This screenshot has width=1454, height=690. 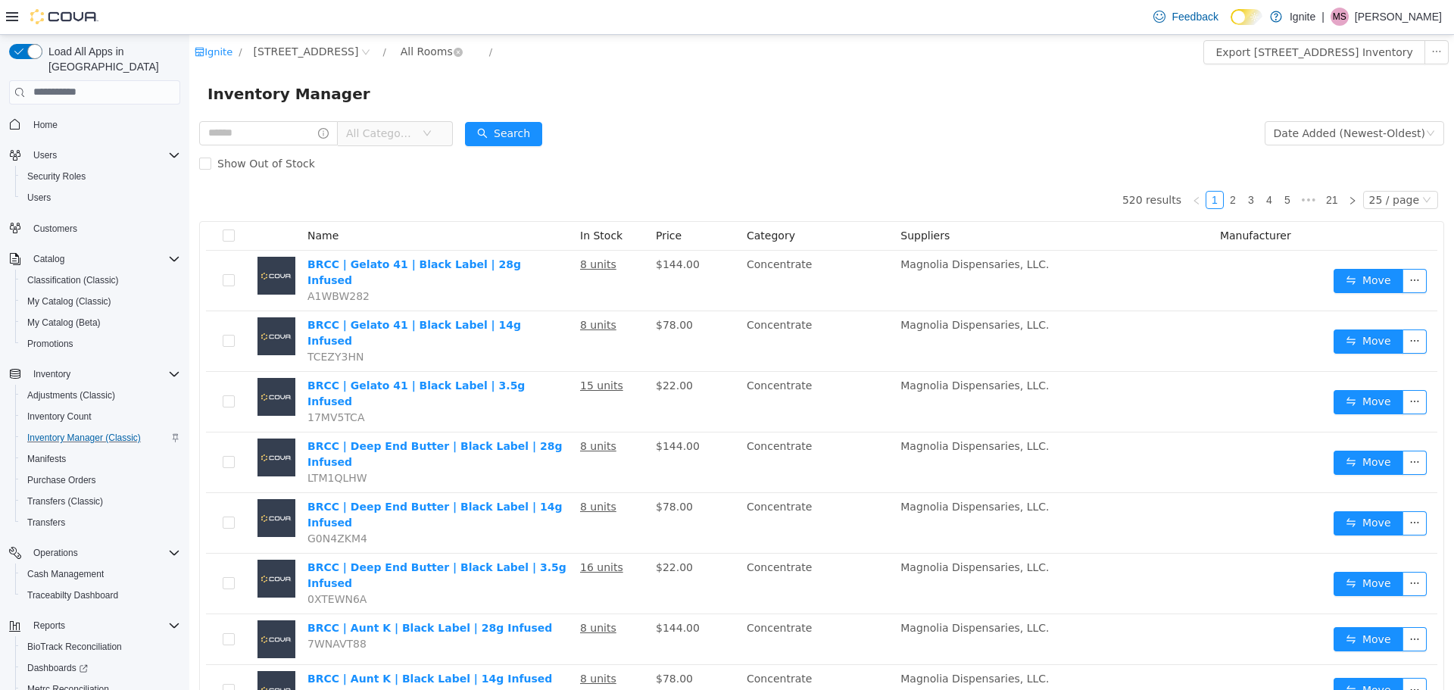 I want to click on span: Manifests, so click(x=101, y=459).